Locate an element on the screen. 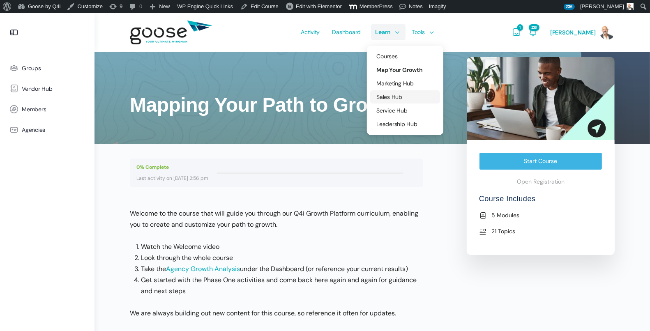 This screenshot has height=331, width=650. a: Marketing Hub is located at coordinates (405, 83).